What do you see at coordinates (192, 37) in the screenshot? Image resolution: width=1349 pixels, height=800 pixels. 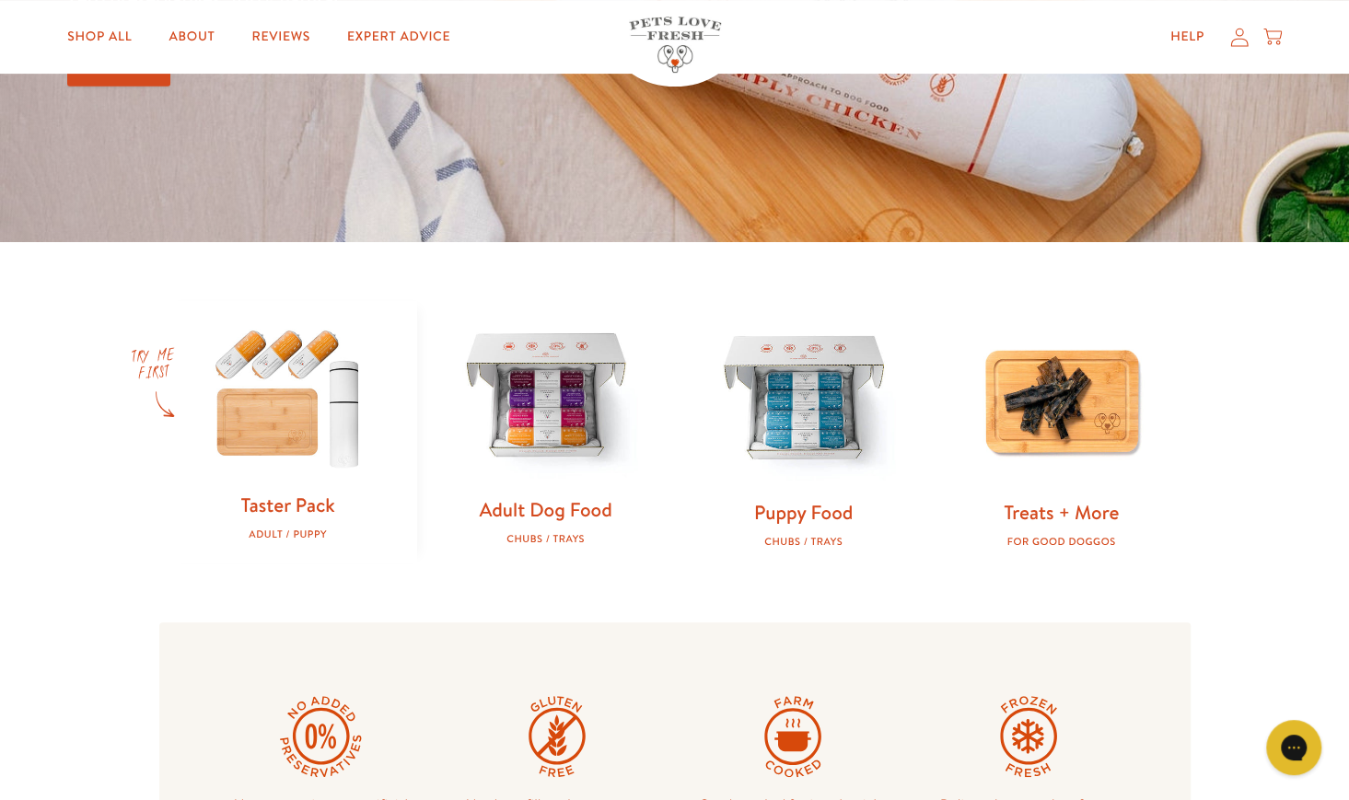 I see `a: About` at bounding box center [192, 37].